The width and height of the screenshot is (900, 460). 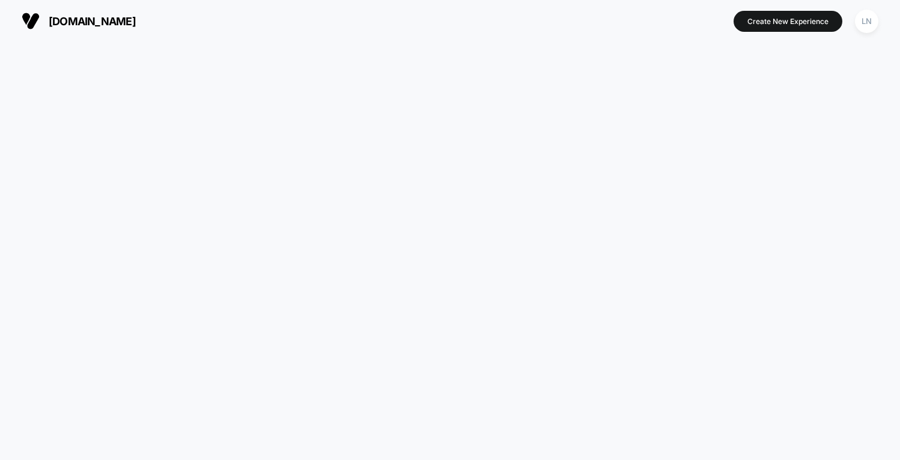 I want to click on img: Visually logo, so click(x=31, y=21).